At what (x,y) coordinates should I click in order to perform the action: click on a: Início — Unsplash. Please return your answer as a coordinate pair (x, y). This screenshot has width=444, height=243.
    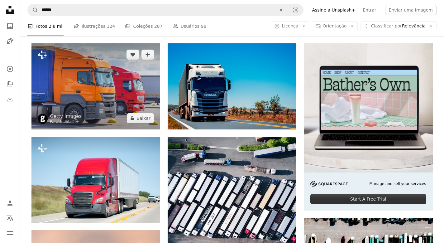
    Looking at the image, I should click on (10, 11).